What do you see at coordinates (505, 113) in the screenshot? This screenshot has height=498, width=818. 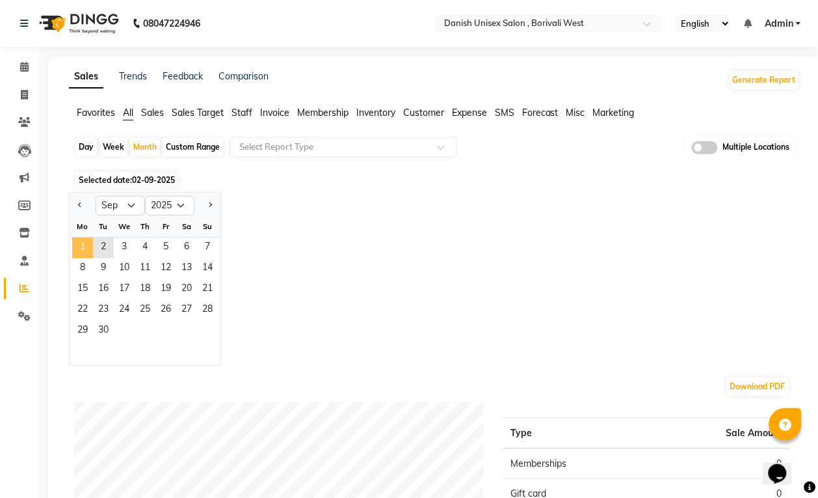 I see `span: SMS` at bounding box center [505, 113].